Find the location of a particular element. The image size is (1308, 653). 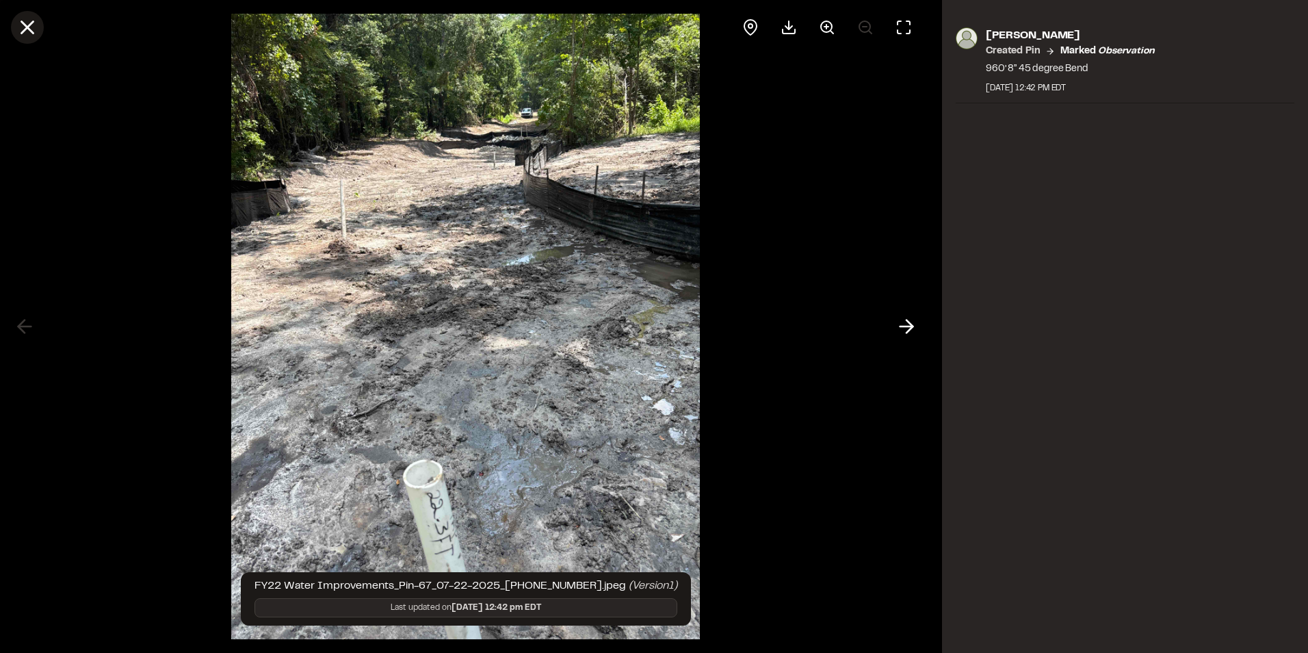

em: observation is located at coordinates (1126, 51).